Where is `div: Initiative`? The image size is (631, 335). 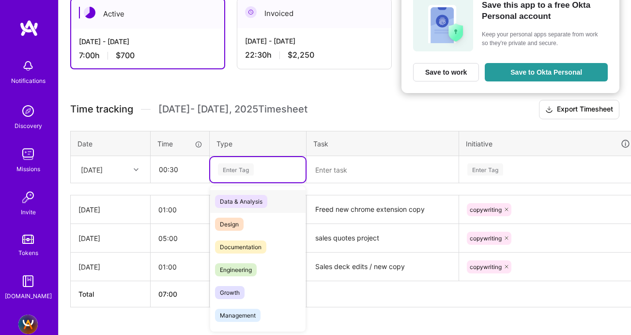
div: Initiative is located at coordinates (548, 143).